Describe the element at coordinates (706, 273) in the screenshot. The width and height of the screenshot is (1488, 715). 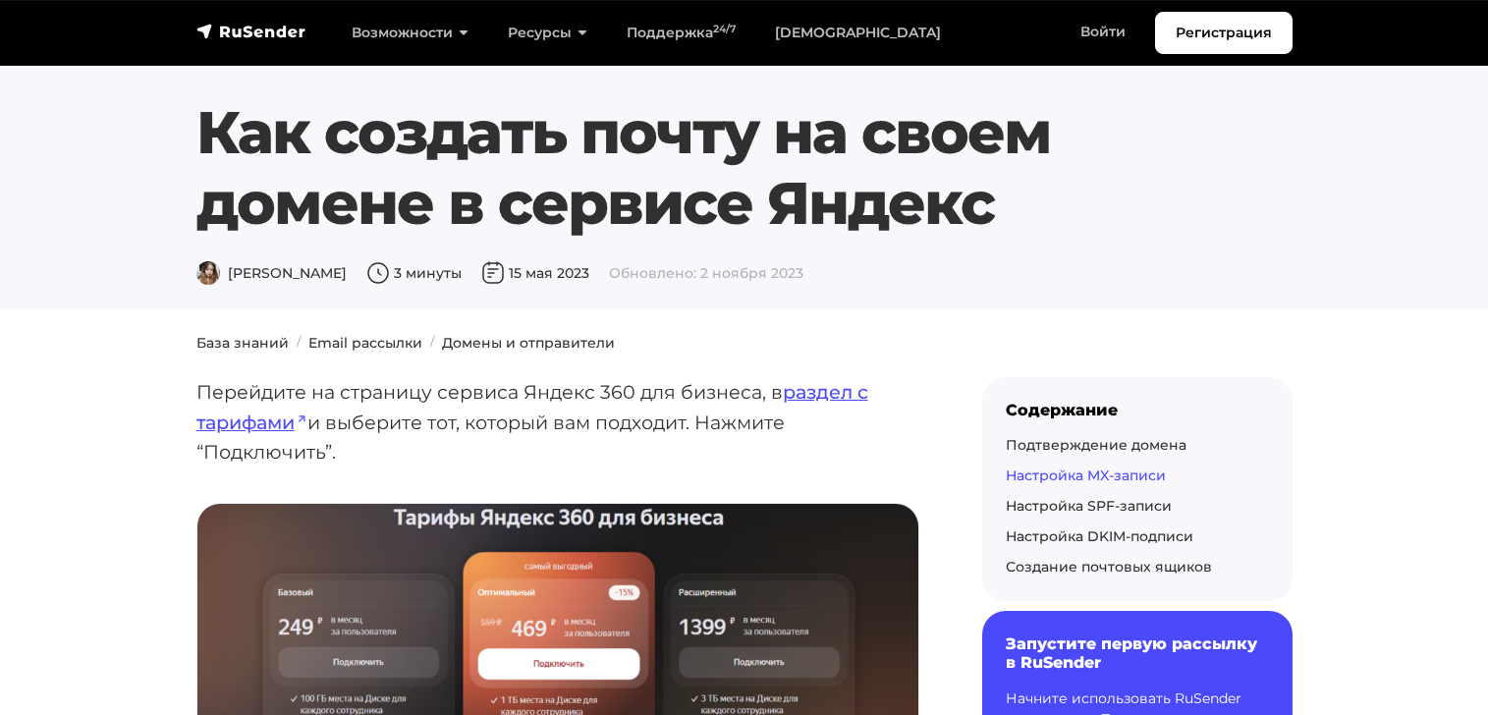
I see `span: Обновлено: 2 ноября 2023` at that location.